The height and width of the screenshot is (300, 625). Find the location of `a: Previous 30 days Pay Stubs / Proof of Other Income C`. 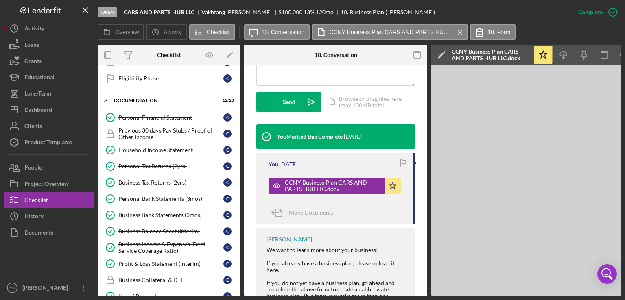

a: Previous 30 days Pay Stubs / Proof of Other Income C is located at coordinates (169, 134).